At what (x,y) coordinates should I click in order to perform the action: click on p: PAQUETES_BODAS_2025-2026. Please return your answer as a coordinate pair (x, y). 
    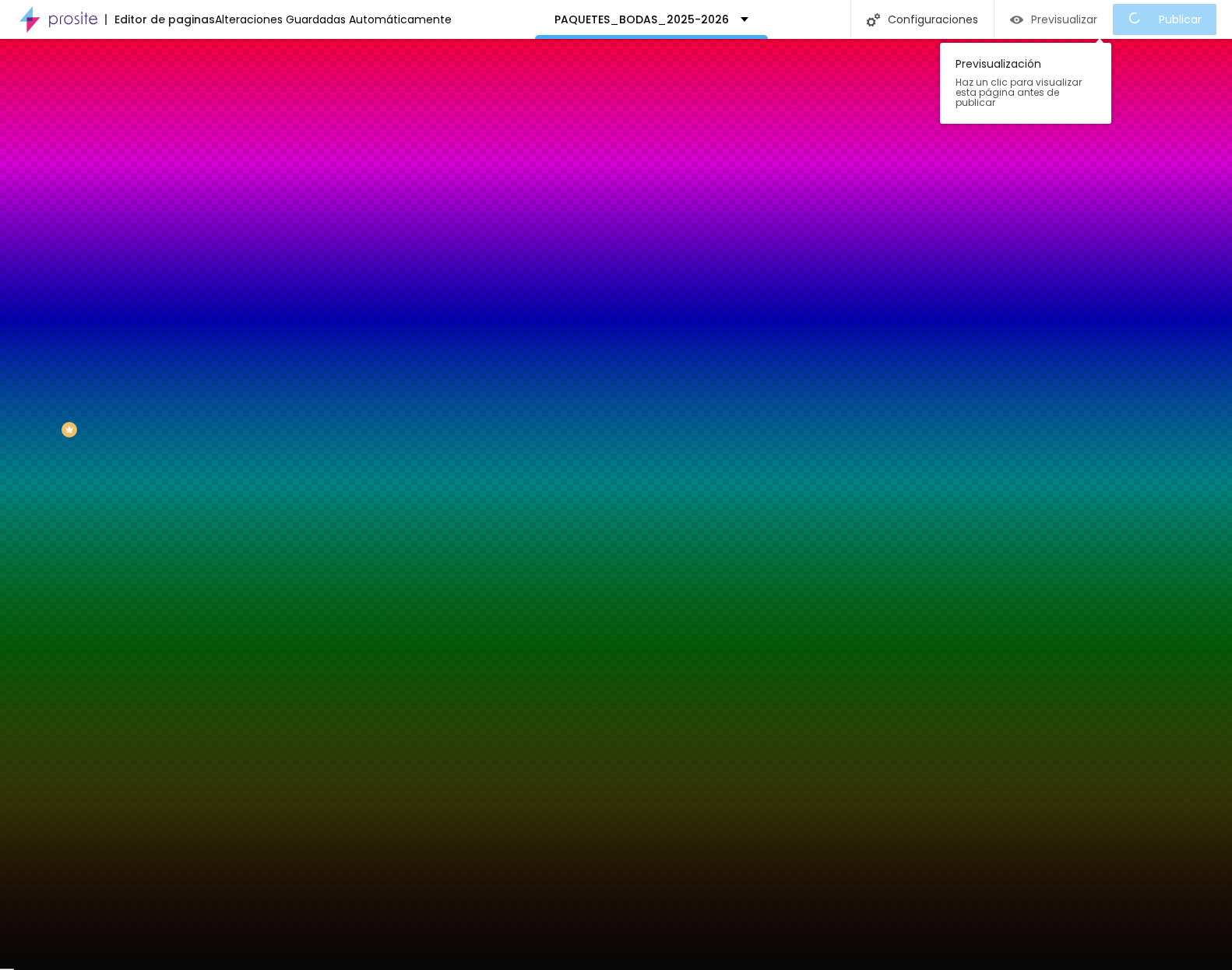
    Looking at the image, I should click on (642, 20).